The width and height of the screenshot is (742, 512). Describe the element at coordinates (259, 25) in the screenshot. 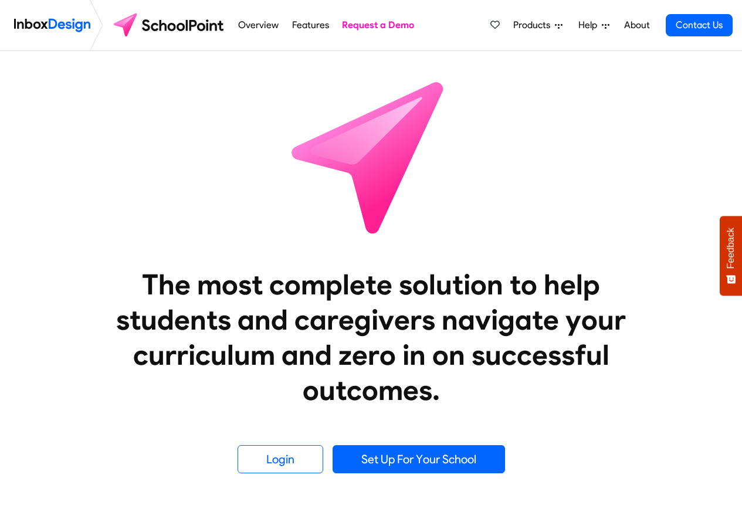

I see `a: Overview` at that location.